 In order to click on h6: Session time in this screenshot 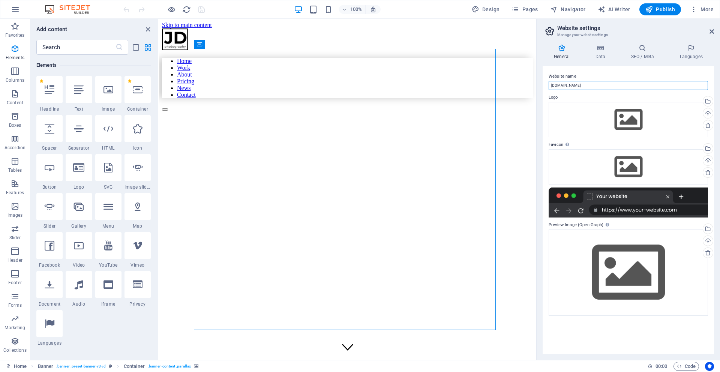, I will do `click(658, 367)`.